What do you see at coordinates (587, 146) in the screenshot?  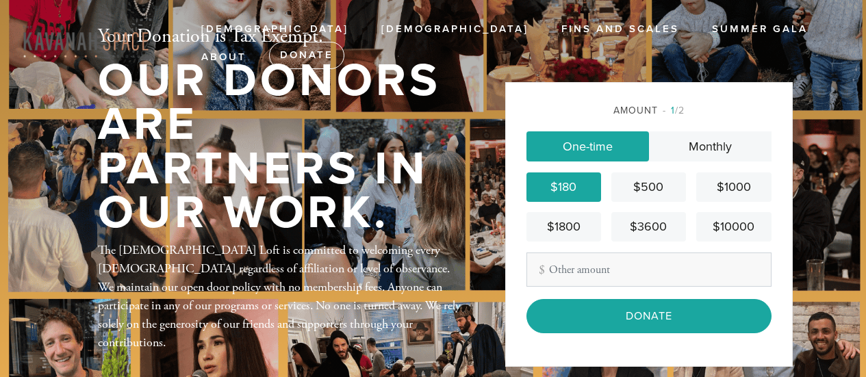 I see `a: One-time` at bounding box center [587, 146].